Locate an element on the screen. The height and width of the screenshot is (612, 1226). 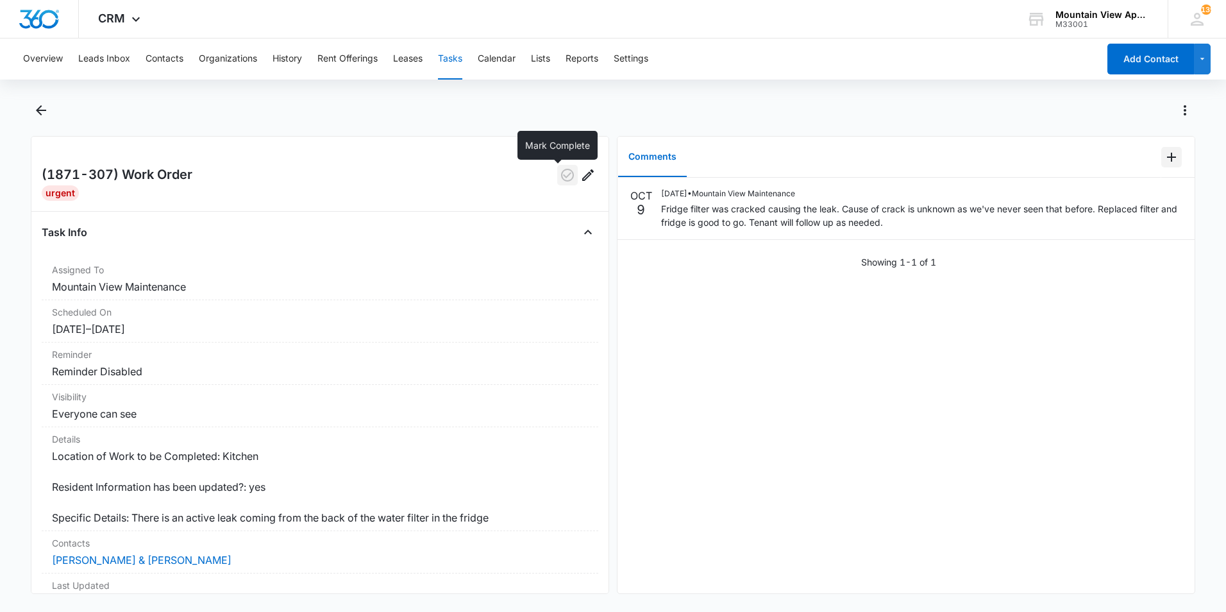
span: 139 is located at coordinates (1206, 10).